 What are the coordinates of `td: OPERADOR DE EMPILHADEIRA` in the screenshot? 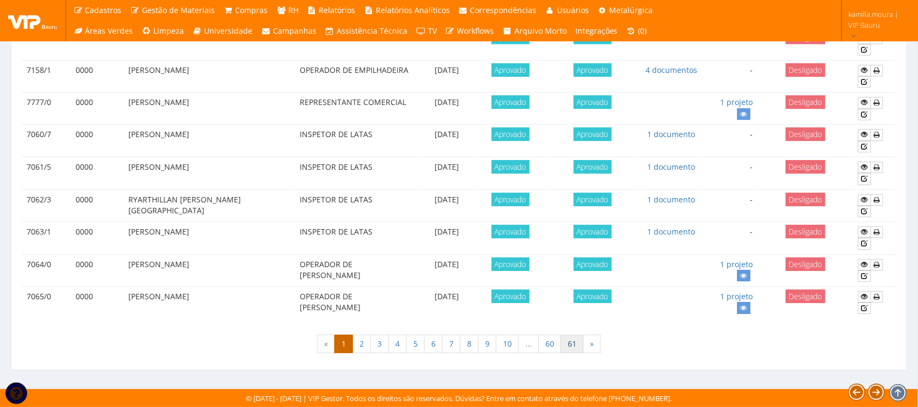 It's located at (356, 76).